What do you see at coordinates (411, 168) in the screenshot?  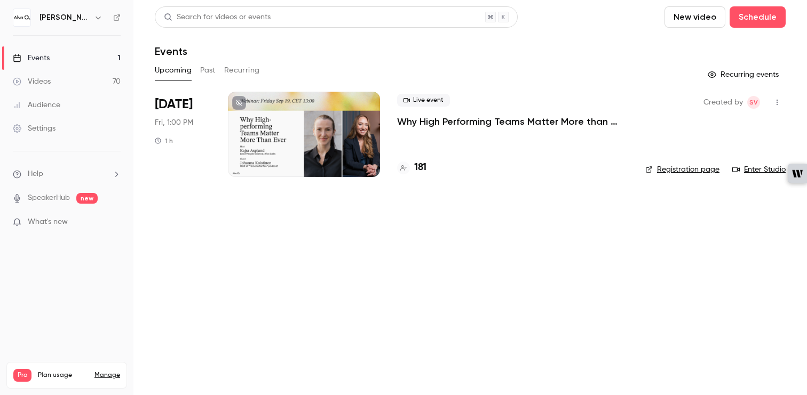 I see `a: 181` at bounding box center [411, 168].